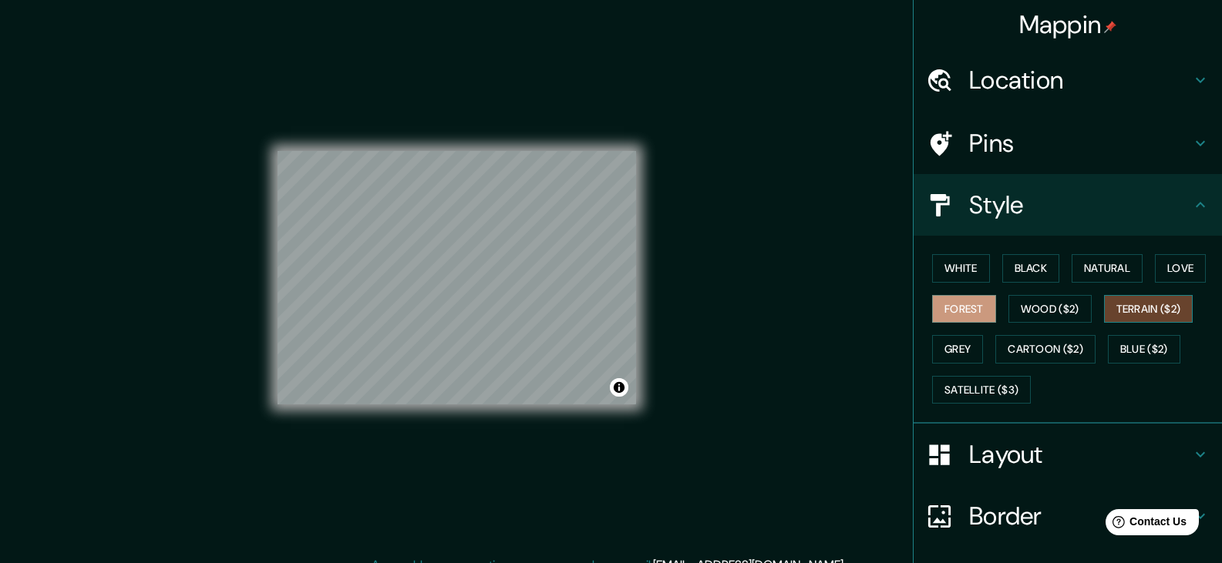 The height and width of the screenshot is (563, 1222). I want to click on span: Contact Us, so click(73, 18).